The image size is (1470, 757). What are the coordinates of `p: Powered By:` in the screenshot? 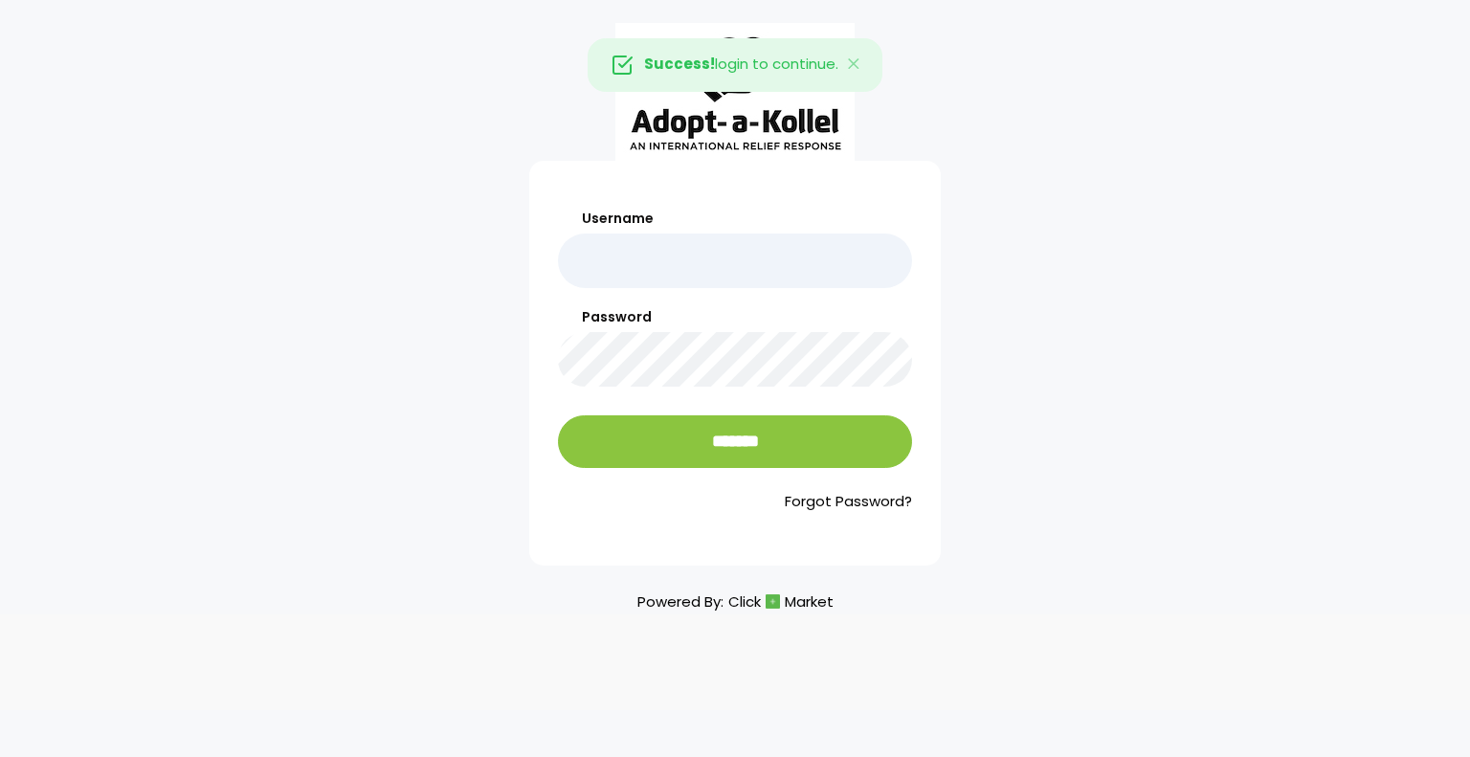 It's located at (735, 601).